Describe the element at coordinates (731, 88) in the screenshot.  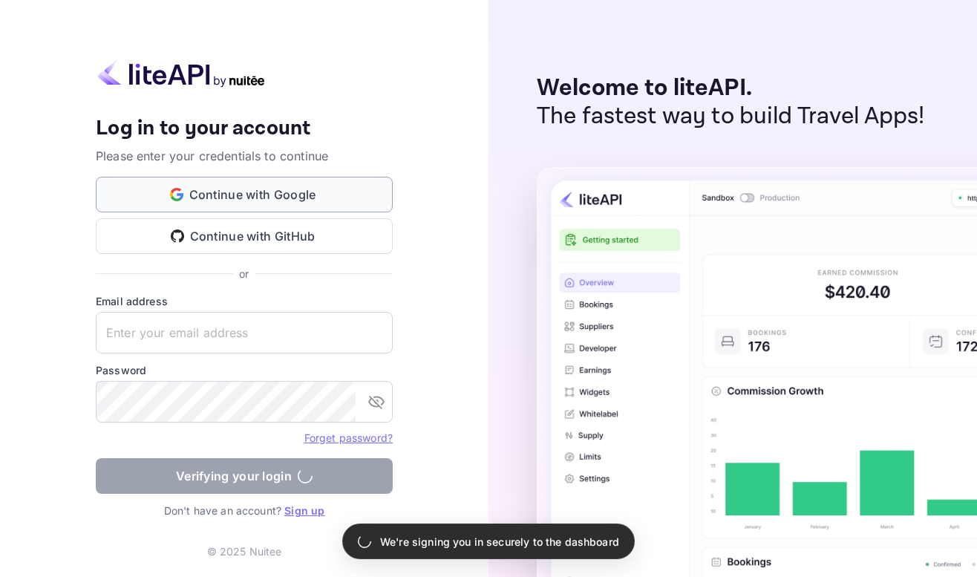
I see `p: Welcome to liteAPI.` at that location.